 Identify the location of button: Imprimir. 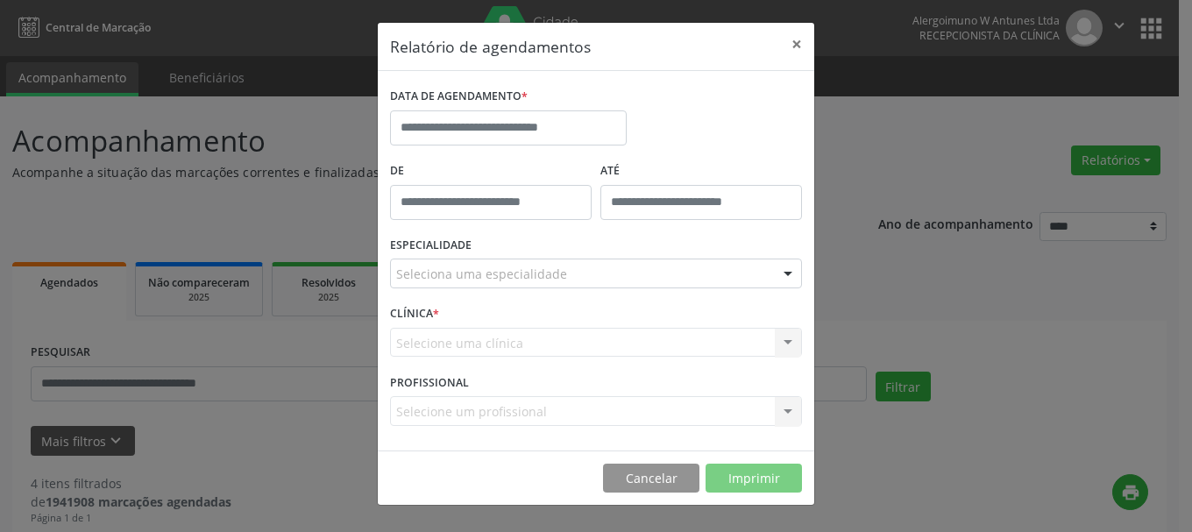
(754, 478).